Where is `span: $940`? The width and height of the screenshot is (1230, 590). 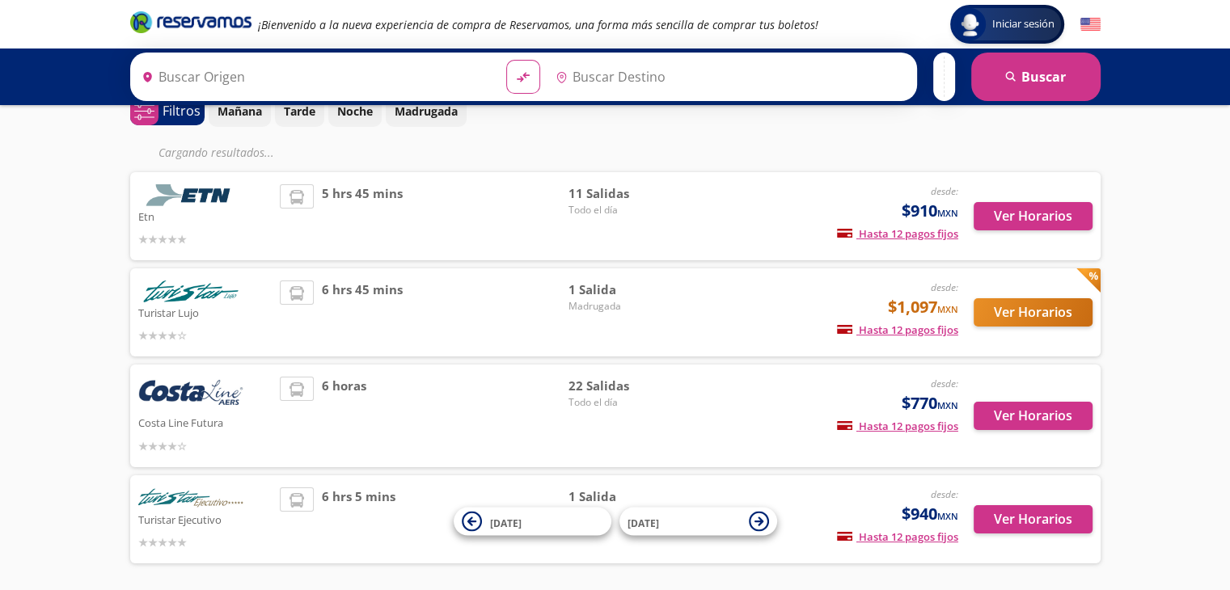
span: $940 is located at coordinates (930, 514).